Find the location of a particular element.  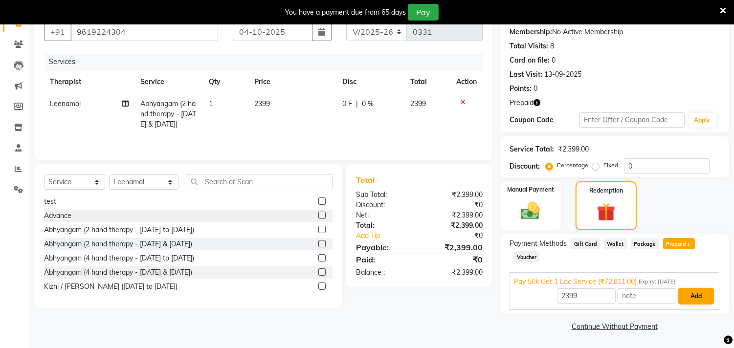

button: +91 is located at coordinates (58, 32).